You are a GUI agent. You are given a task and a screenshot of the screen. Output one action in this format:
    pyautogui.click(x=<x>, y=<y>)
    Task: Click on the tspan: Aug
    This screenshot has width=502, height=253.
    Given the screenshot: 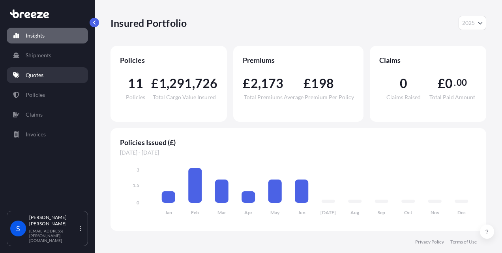 What is the action you would take?
    pyautogui.click(x=355, y=212)
    